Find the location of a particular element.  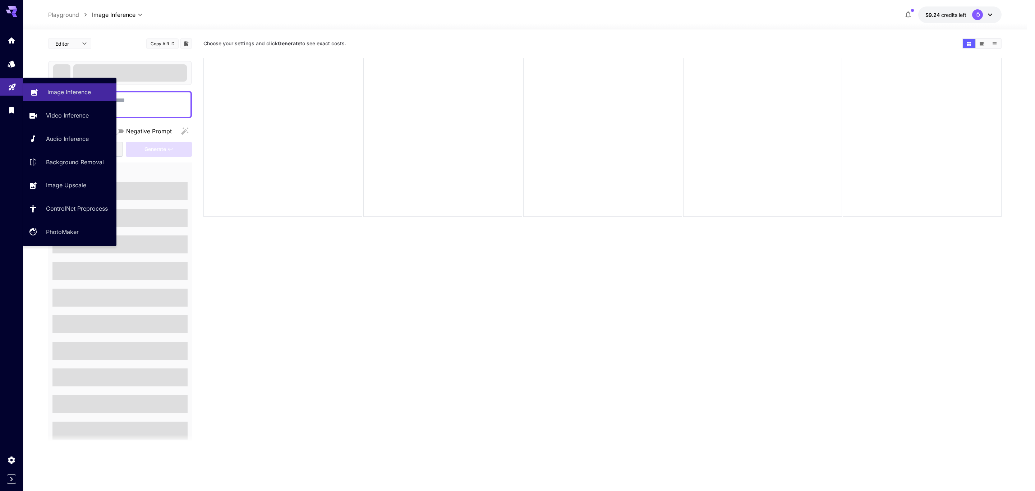

p: Background Removal is located at coordinates (75, 162).